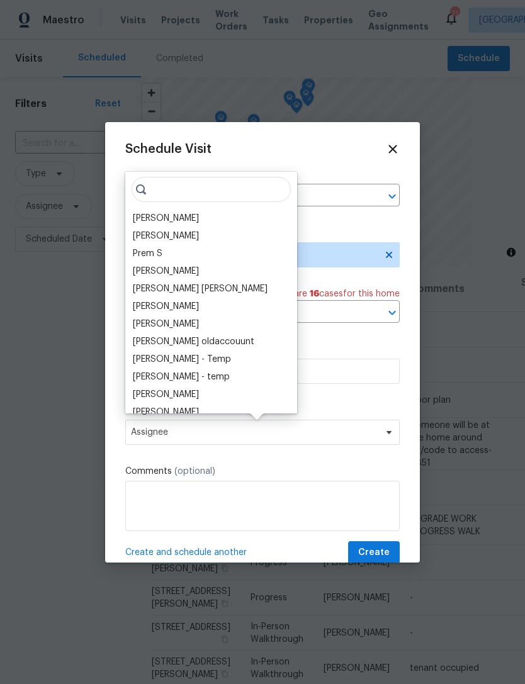  What do you see at coordinates (254, 432) in the screenshot?
I see `span: Assignee` at bounding box center [254, 432].